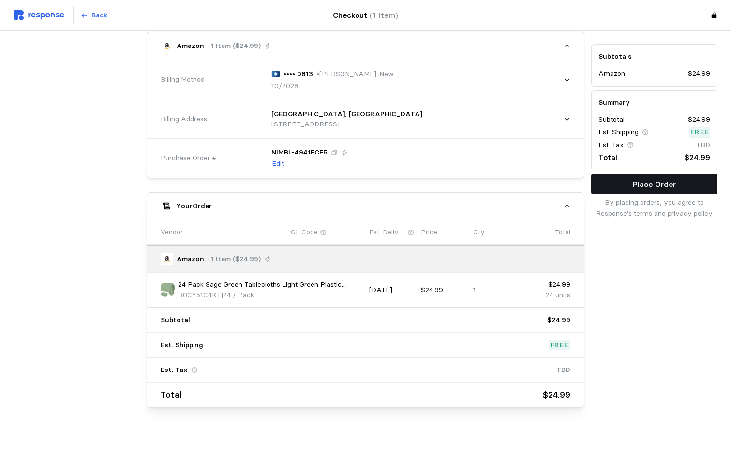 This screenshot has height=462, width=731. What do you see at coordinates (388, 232) in the screenshot?
I see `p: Est. Delivery` at bounding box center [388, 232].